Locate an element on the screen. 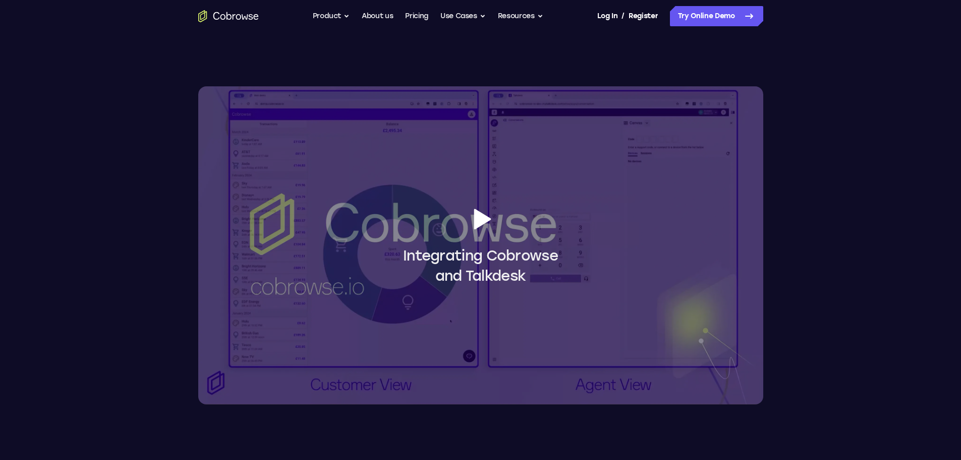 This screenshot has width=961, height=460. button: Use Cases is located at coordinates (463, 16).